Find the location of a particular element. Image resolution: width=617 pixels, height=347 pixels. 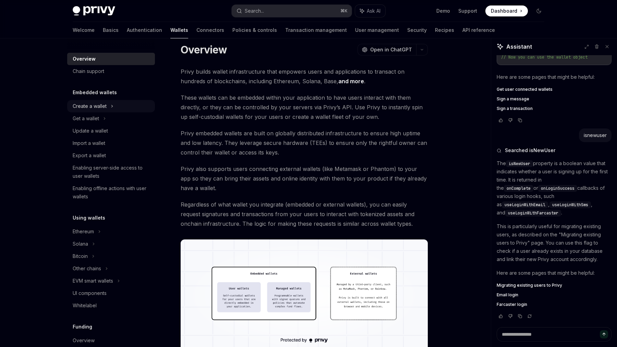

div: Chain support is located at coordinates (88, 71).